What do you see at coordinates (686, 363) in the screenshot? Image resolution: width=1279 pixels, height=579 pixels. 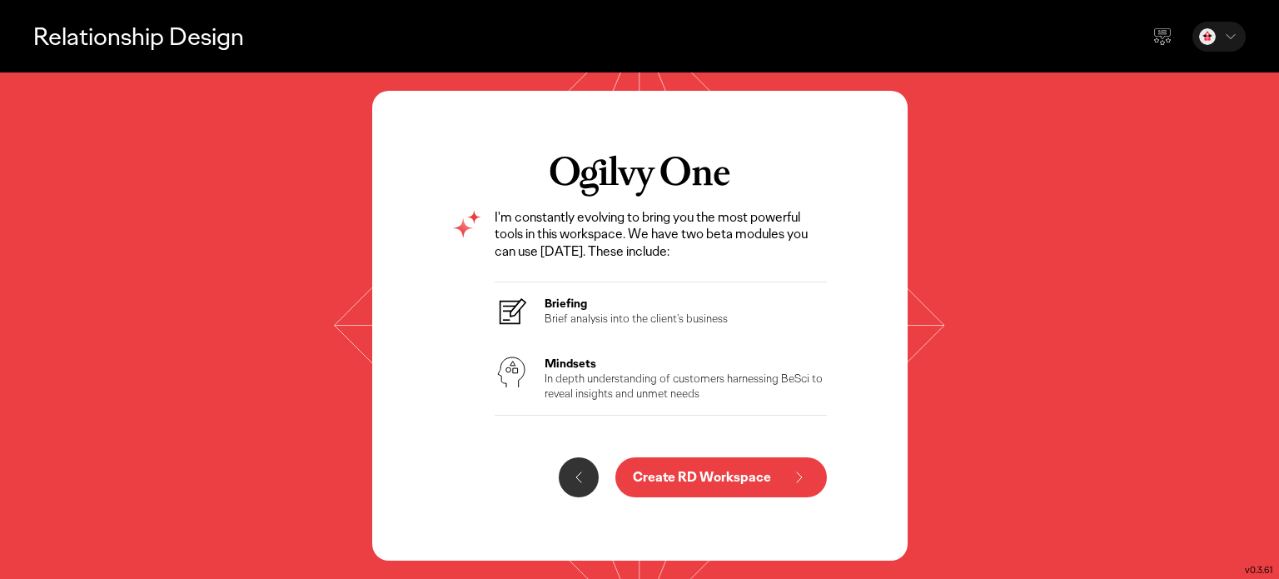 I see `h3: Mindsets` at bounding box center [686, 363].